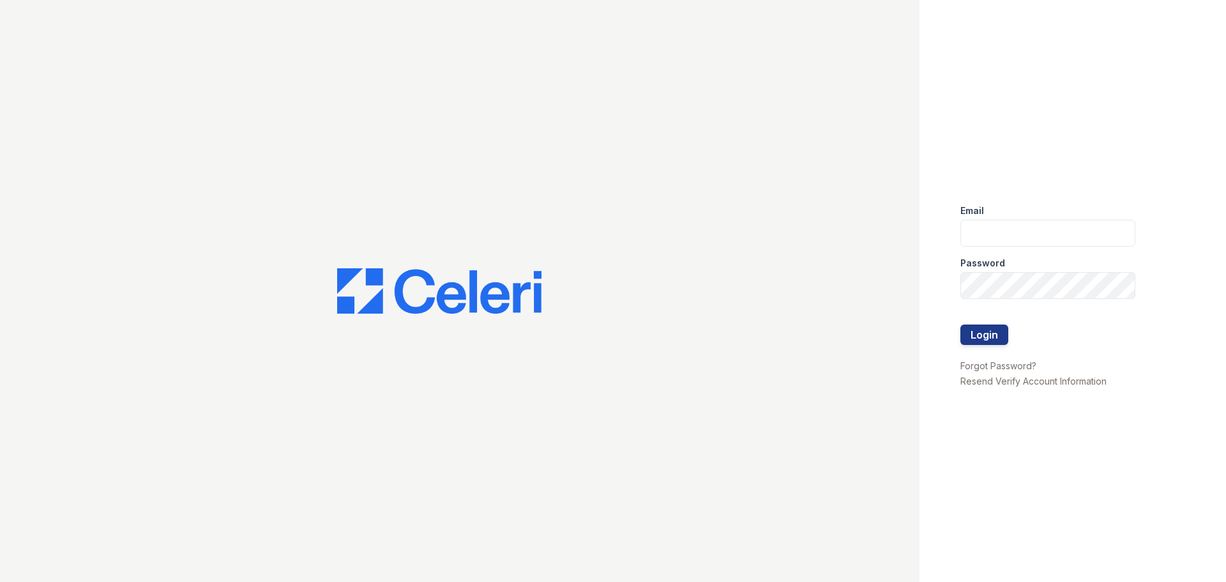 The image size is (1226, 582). What do you see at coordinates (998, 365) in the screenshot?
I see `a: Forgot Password?` at bounding box center [998, 365].